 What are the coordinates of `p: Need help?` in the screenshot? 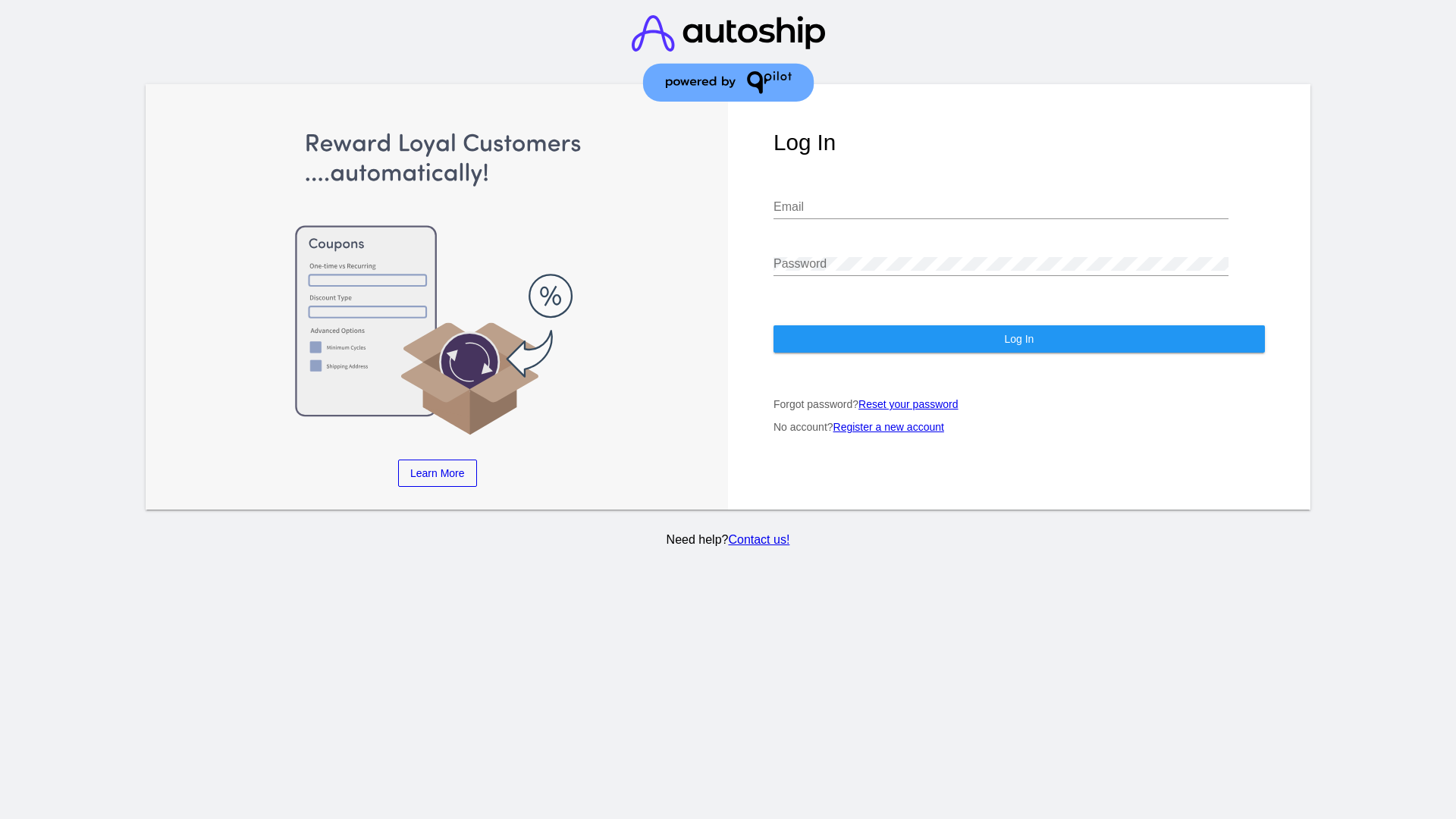 It's located at (728, 539).